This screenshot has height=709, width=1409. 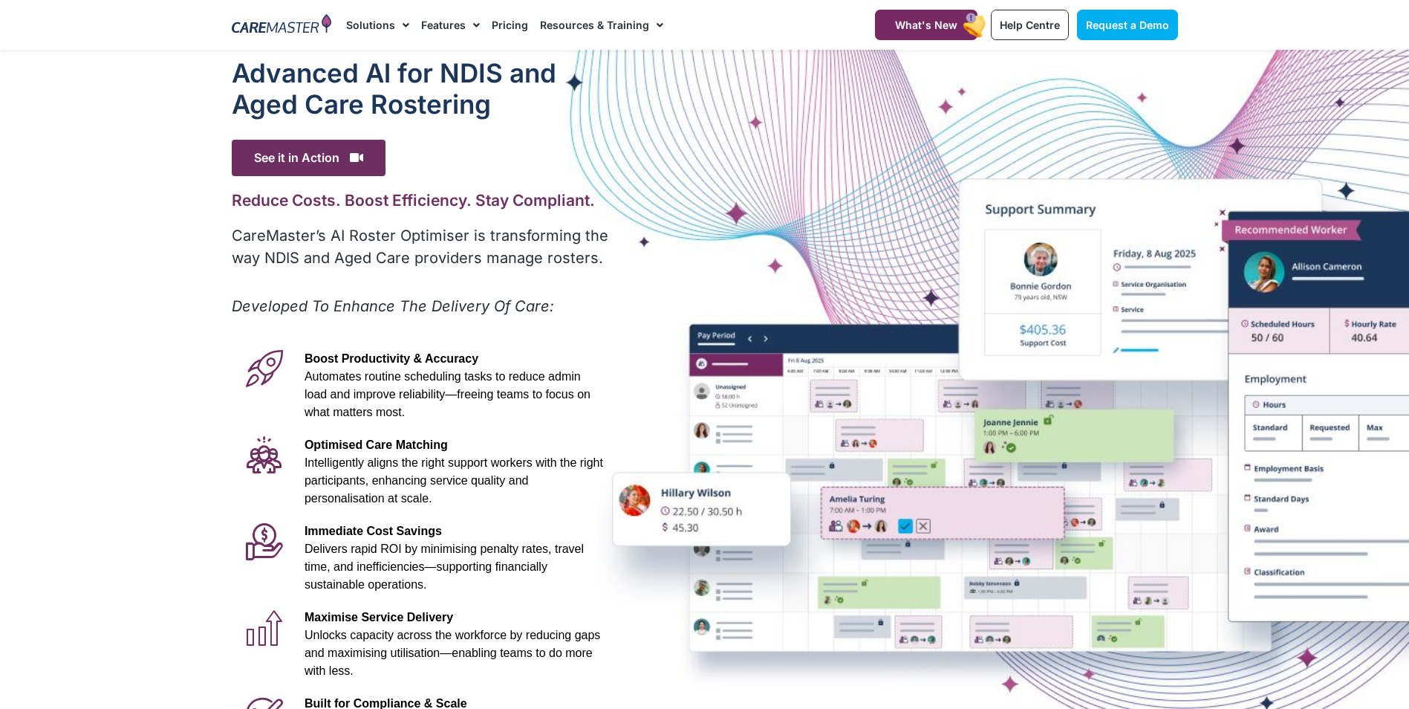 What do you see at coordinates (926, 25) in the screenshot?
I see `span: What's New` at bounding box center [926, 25].